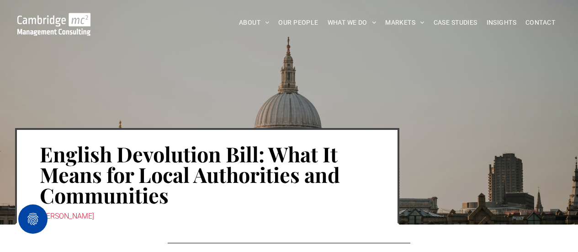  What do you see at coordinates (540, 22) in the screenshot?
I see `a: CONTACT` at bounding box center [540, 22].